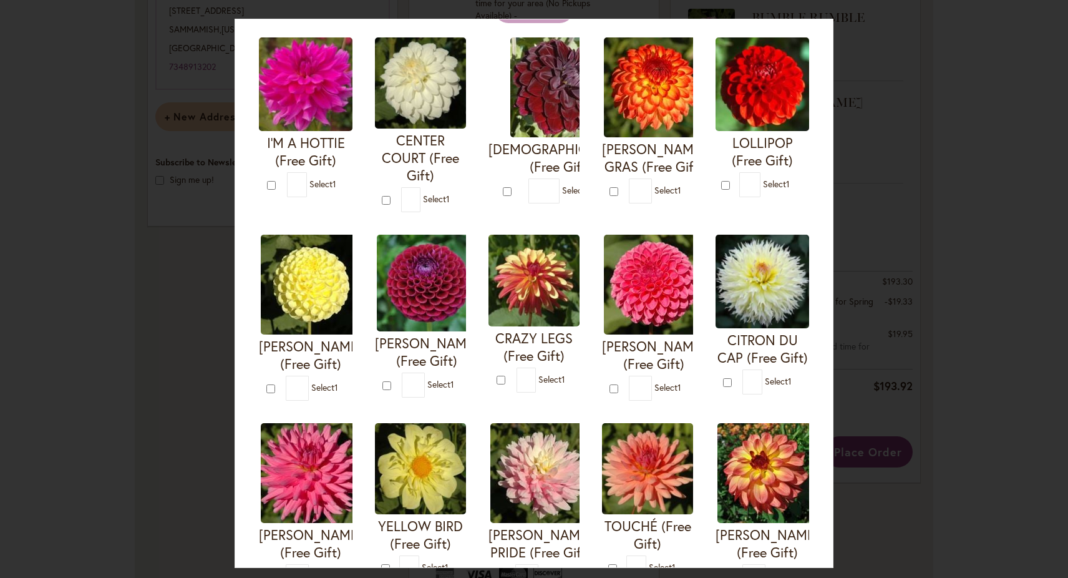 Image resolution: width=1068 pixels, height=578 pixels. Describe the element at coordinates (306, 152) in the screenshot. I see `h4: I'M A HOTTIE (Free Gift)` at that location.